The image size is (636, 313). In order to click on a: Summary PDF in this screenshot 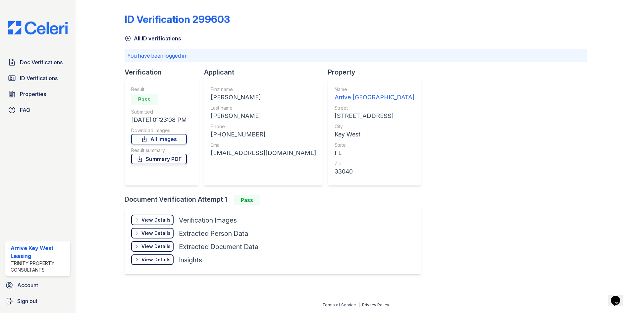, I will do `click(159, 159)`.